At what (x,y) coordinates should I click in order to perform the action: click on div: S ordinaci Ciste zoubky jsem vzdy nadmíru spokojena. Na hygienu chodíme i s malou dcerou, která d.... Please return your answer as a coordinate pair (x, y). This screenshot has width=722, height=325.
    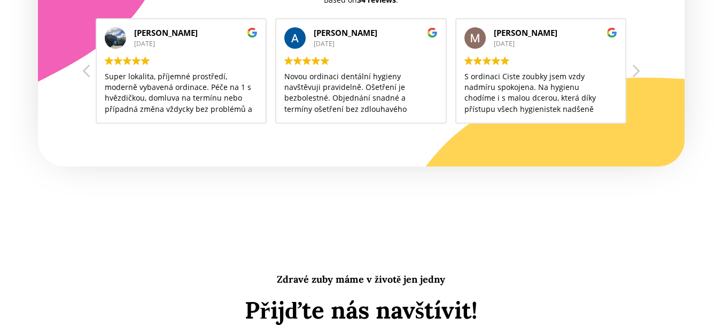
    Looking at the image, I should click on (541, 93).